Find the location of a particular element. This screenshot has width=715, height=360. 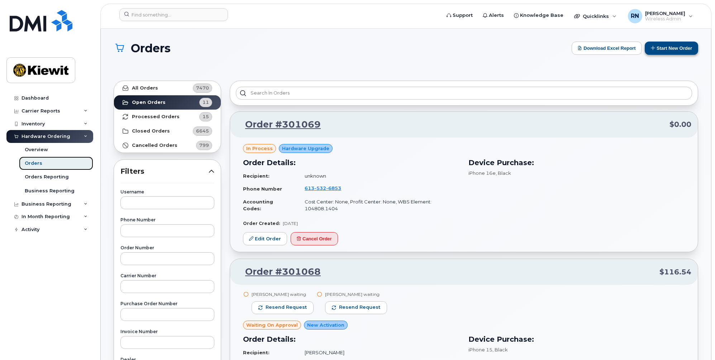

strong: Order Created: is located at coordinates (261, 223).